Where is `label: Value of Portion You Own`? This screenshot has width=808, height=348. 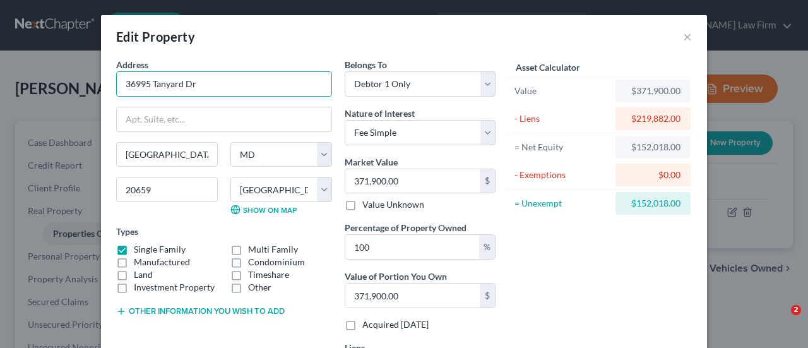 label: Value of Portion You Own is located at coordinates (396, 276).